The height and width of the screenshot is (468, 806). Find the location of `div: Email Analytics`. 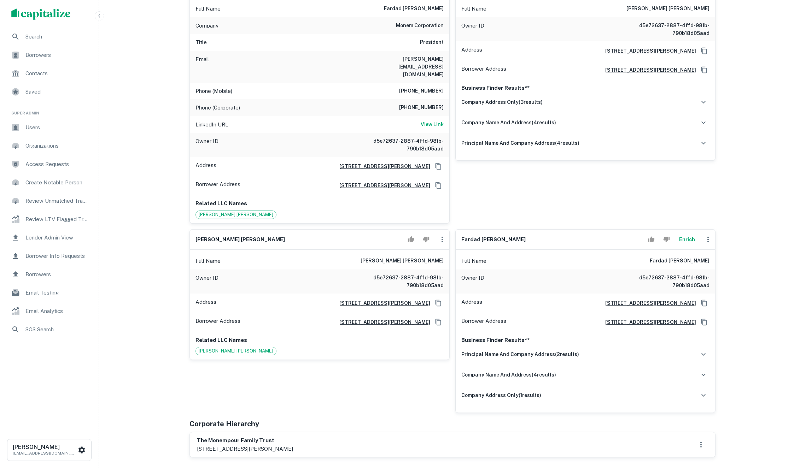

div: Email Analytics is located at coordinates (49, 311).